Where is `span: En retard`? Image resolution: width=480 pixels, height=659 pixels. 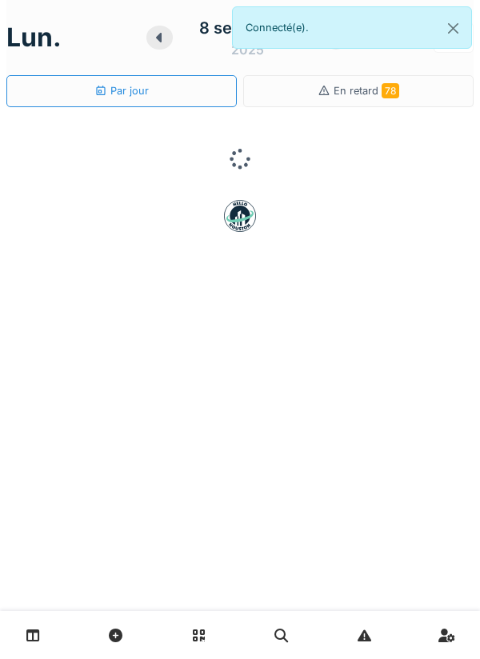
span: En retard is located at coordinates (366, 90).